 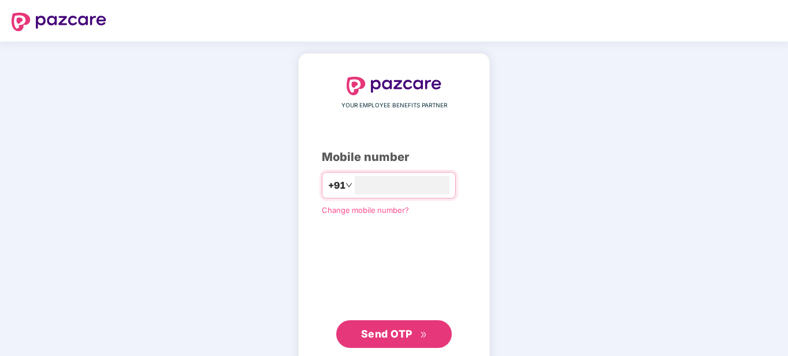 What do you see at coordinates (337, 185) in the screenshot?
I see `span: +91` at bounding box center [337, 185].